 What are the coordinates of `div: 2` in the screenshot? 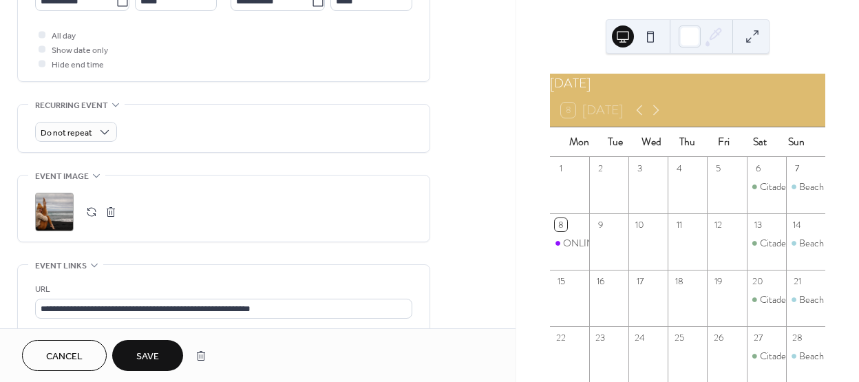 It's located at (600, 168).